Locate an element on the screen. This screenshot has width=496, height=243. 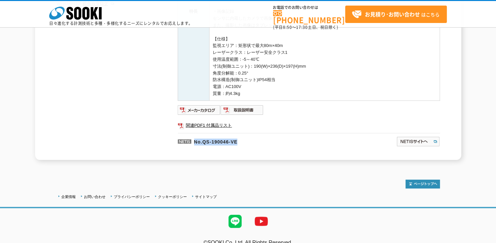
p: No.QS-190046-VE is located at coordinates (255, 141).